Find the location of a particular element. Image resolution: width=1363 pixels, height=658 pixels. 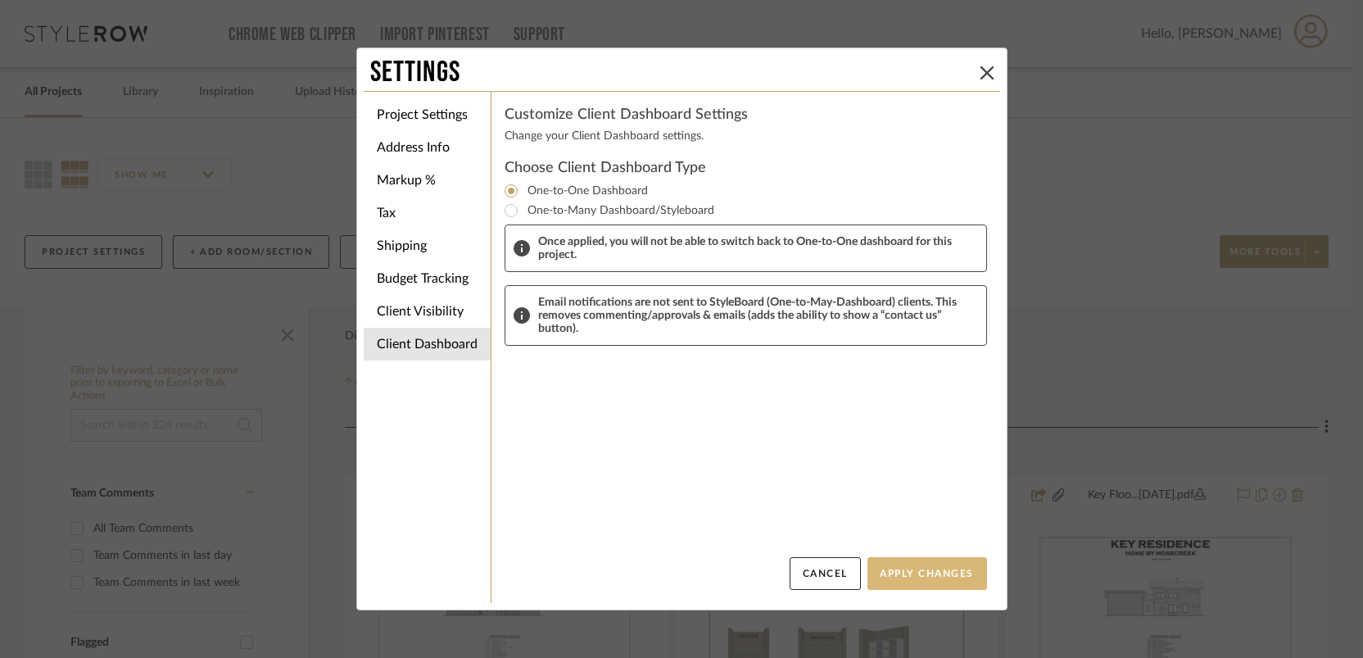

span: Once applied, you will not be able to switch back to One-to-One dashboard for this project. is located at coordinates (758, 248).